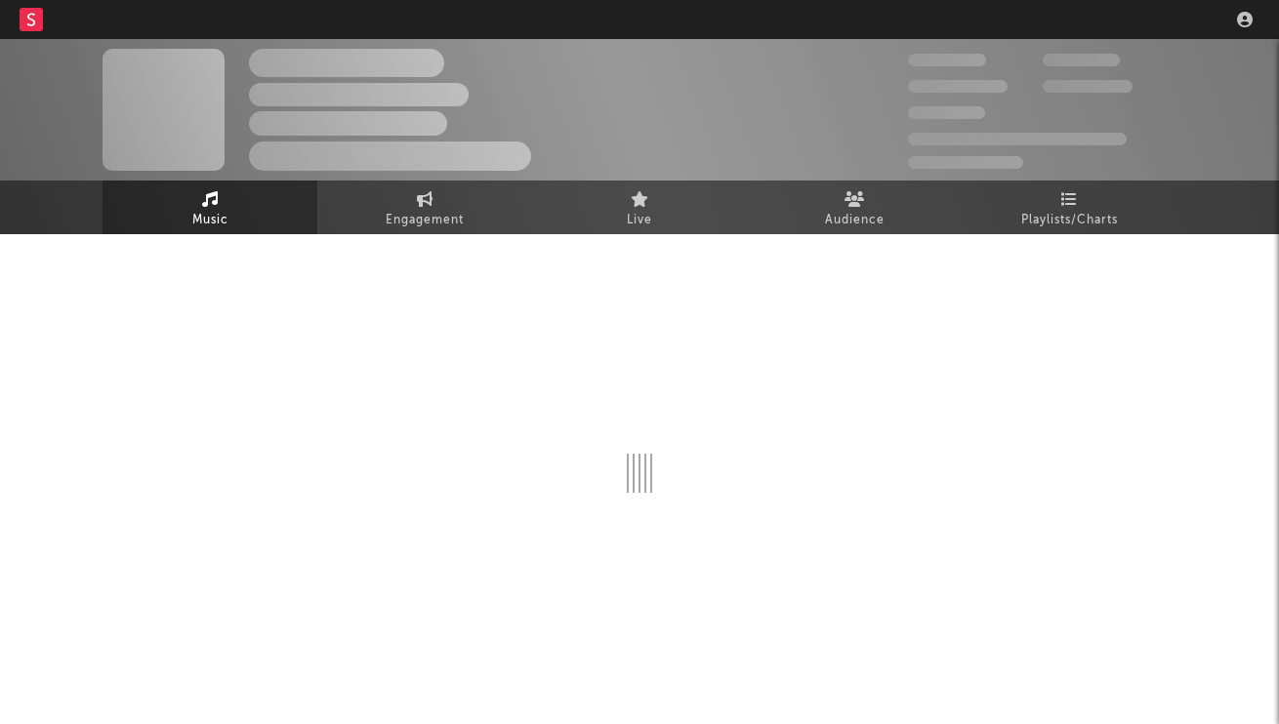  Describe the element at coordinates (425, 207) in the screenshot. I see `a: Engagement` at that location.